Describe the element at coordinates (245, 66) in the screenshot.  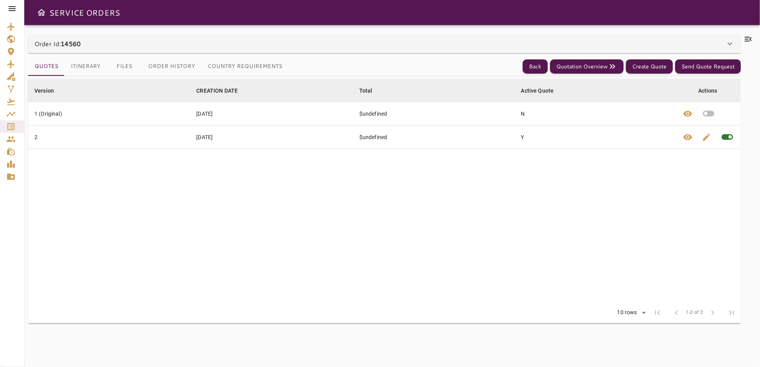
I see `button: Country Requirements` at that location.